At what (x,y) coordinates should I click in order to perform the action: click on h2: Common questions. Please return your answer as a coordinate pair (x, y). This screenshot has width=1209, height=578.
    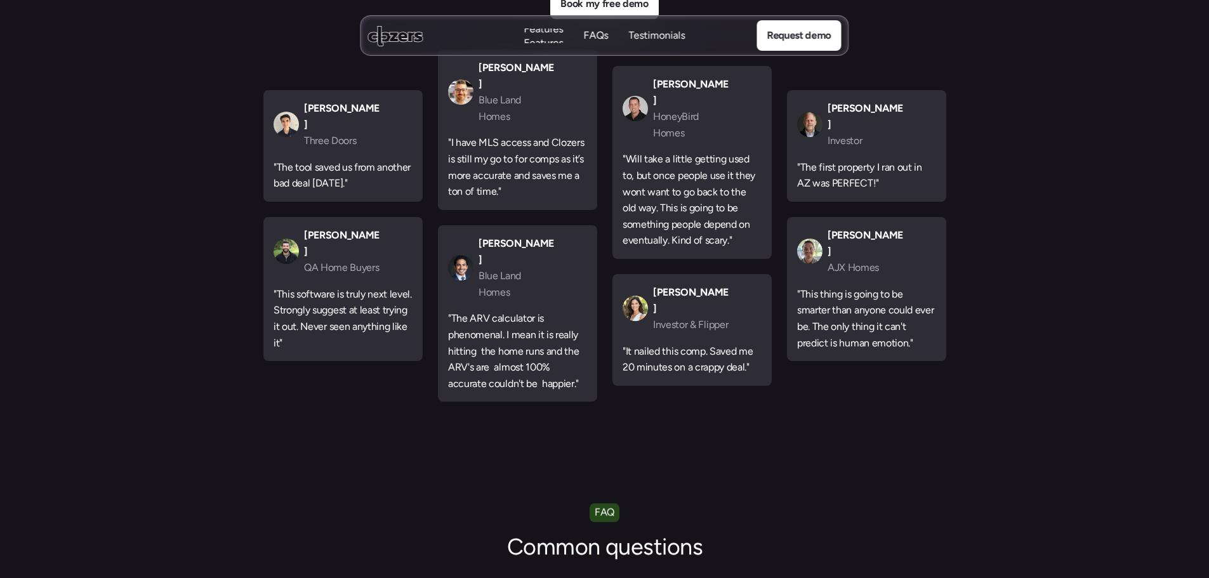
    Looking at the image, I should click on (605, 547).